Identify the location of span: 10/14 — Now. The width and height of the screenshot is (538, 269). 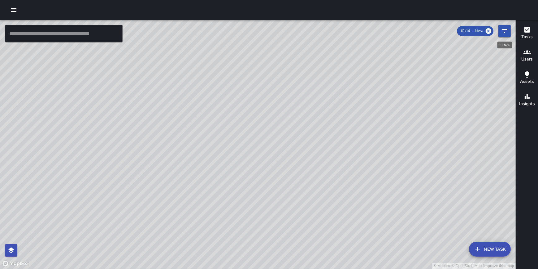
(472, 31).